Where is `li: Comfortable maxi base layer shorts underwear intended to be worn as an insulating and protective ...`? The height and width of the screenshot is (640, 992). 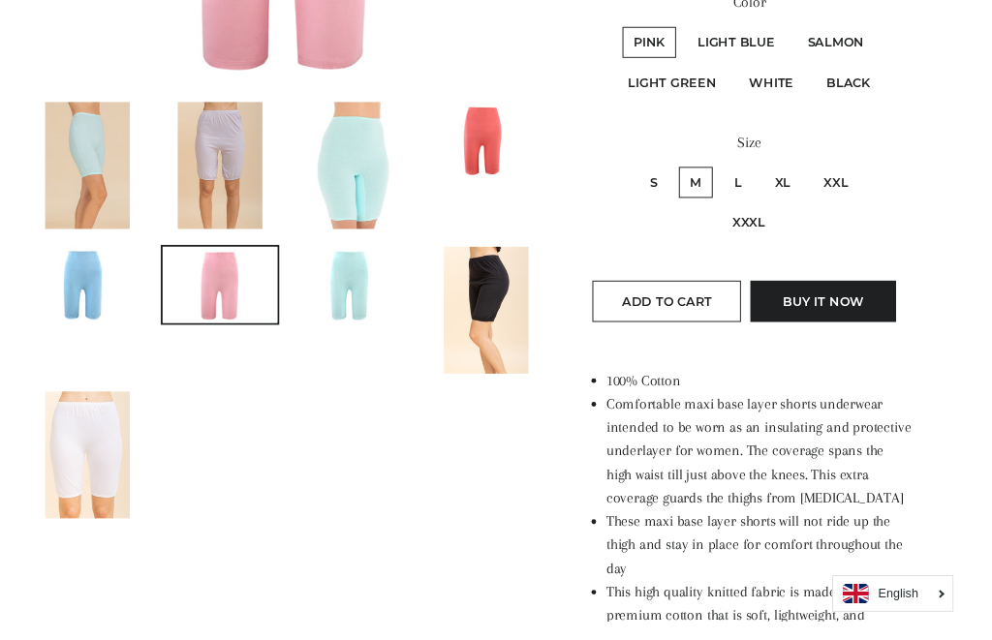 li: Comfortable maxi base layer shorts underwear intended to be worn as an insulating and protective ... is located at coordinates (782, 465).